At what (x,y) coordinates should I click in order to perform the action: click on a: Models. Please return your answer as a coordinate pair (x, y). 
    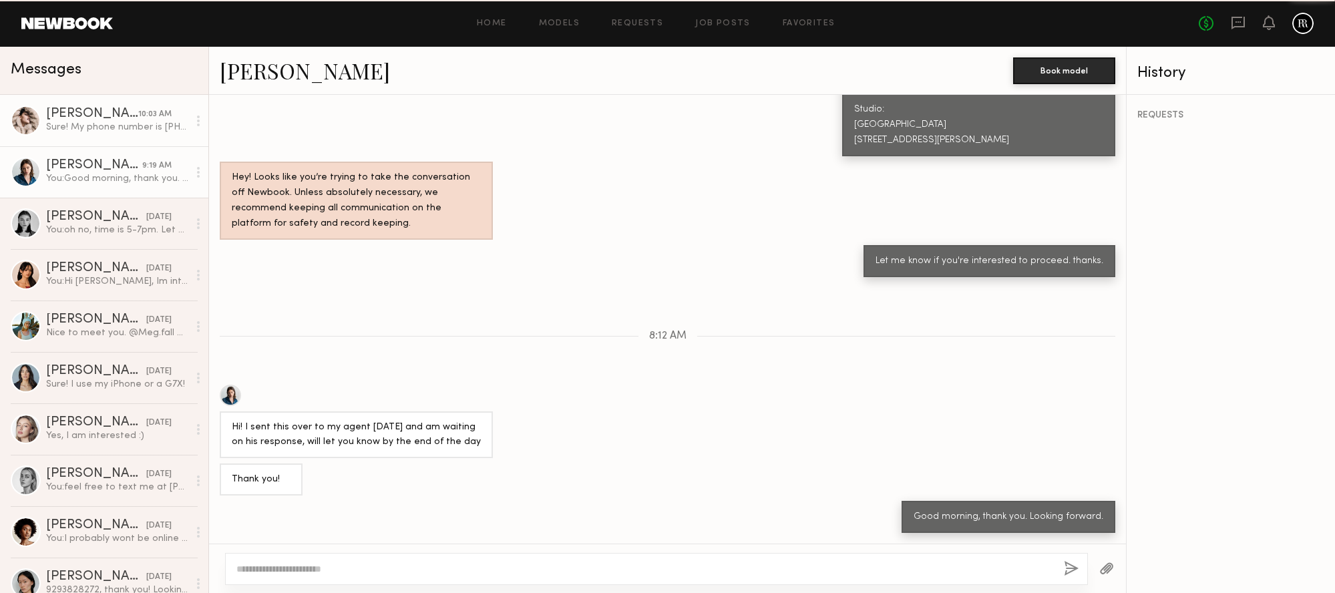
    Looking at the image, I should click on (559, 23).